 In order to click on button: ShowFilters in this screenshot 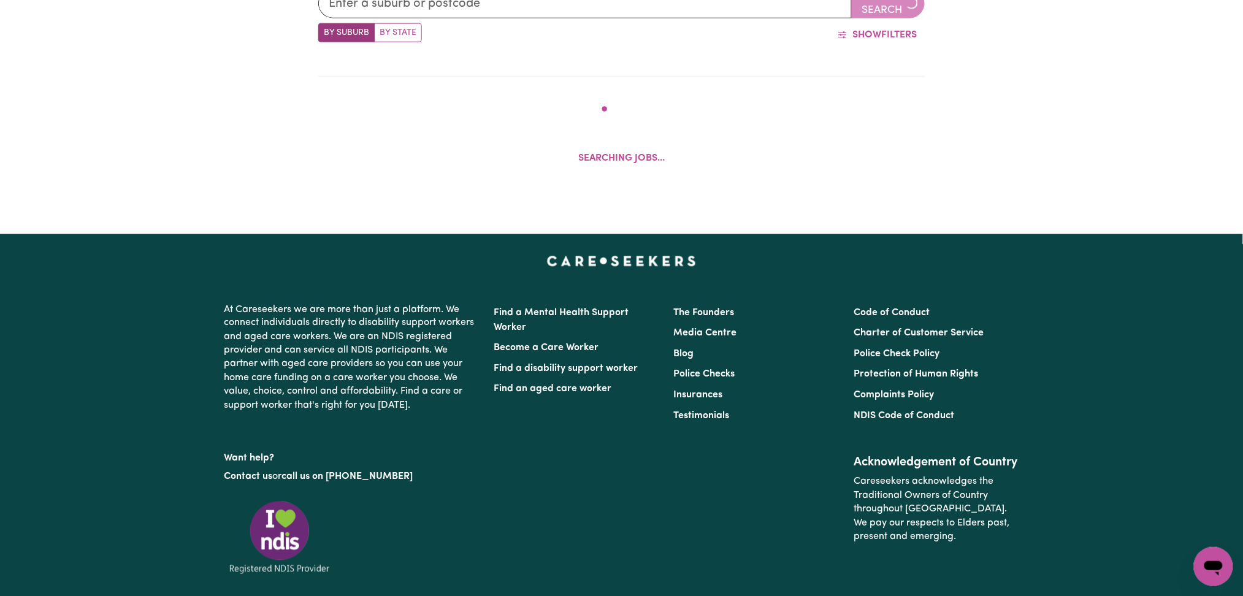, I will do `click(877, 35)`.